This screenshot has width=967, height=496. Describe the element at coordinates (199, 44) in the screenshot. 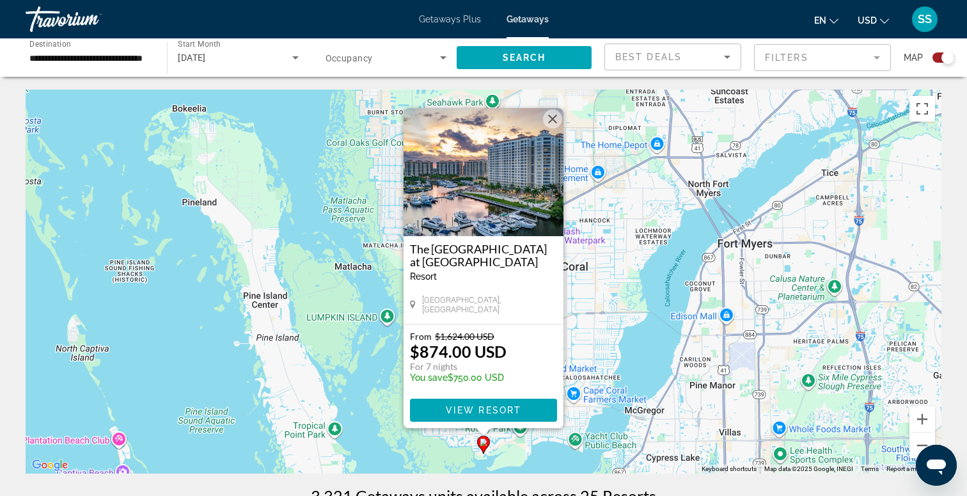

I see `span: Start Month` at that location.